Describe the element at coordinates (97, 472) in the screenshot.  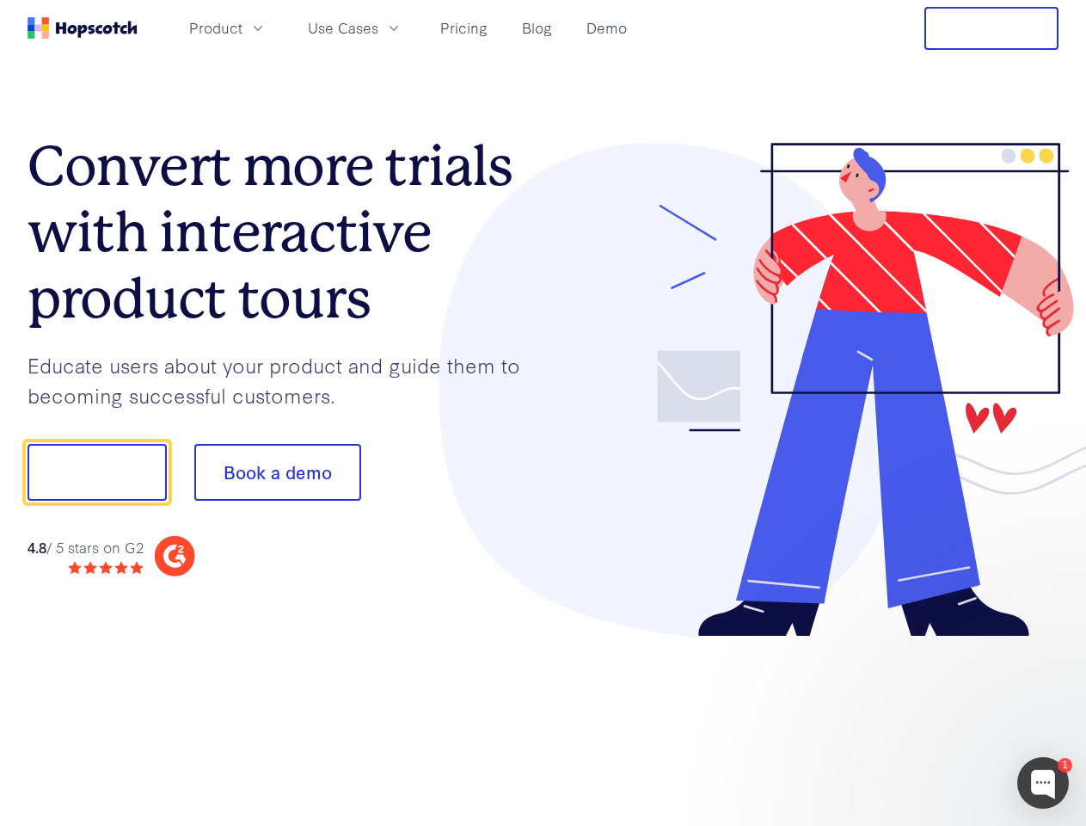
I see `button: Show me!` at that location.